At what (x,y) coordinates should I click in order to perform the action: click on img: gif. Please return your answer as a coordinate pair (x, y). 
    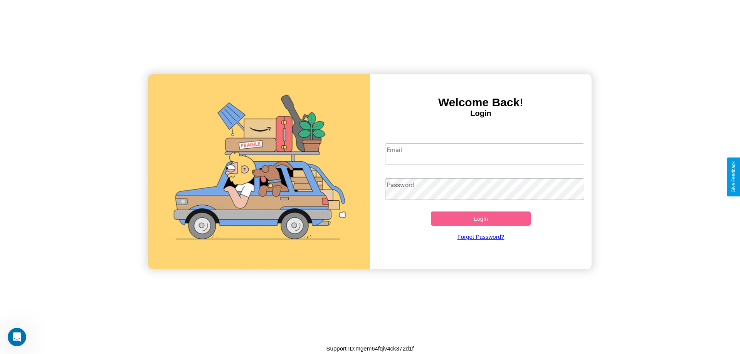
    Looking at the image, I should click on (259, 171).